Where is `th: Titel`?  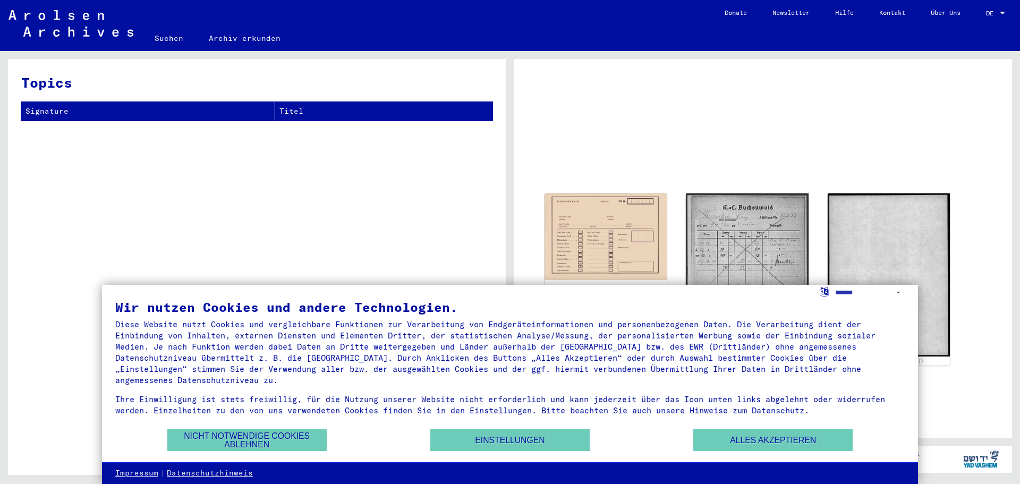
th: Titel is located at coordinates (383, 111).